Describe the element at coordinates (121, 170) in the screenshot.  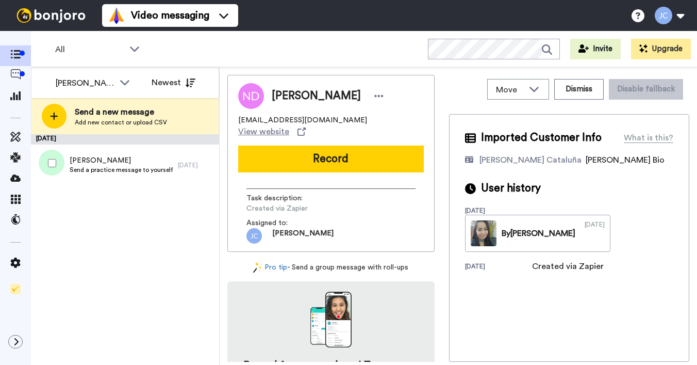
I see `span: Send a practice message to yourself` at that location.